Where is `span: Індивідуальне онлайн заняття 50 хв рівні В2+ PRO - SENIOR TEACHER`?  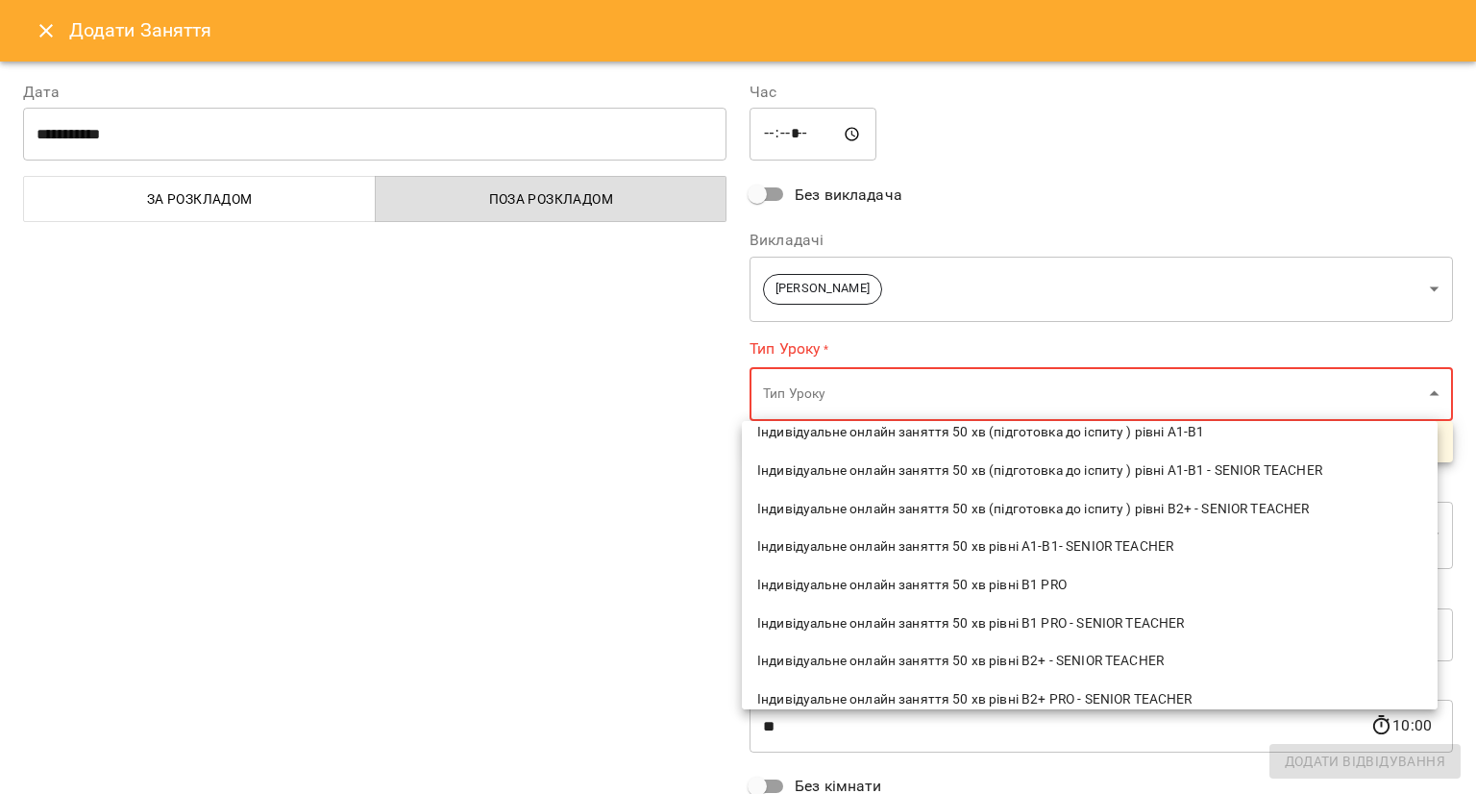
span: Індивідуальне онлайн заняття 50 хв рівні В2+ PRO - SENIOR TEACHER is located at coordinates (1089, 699).